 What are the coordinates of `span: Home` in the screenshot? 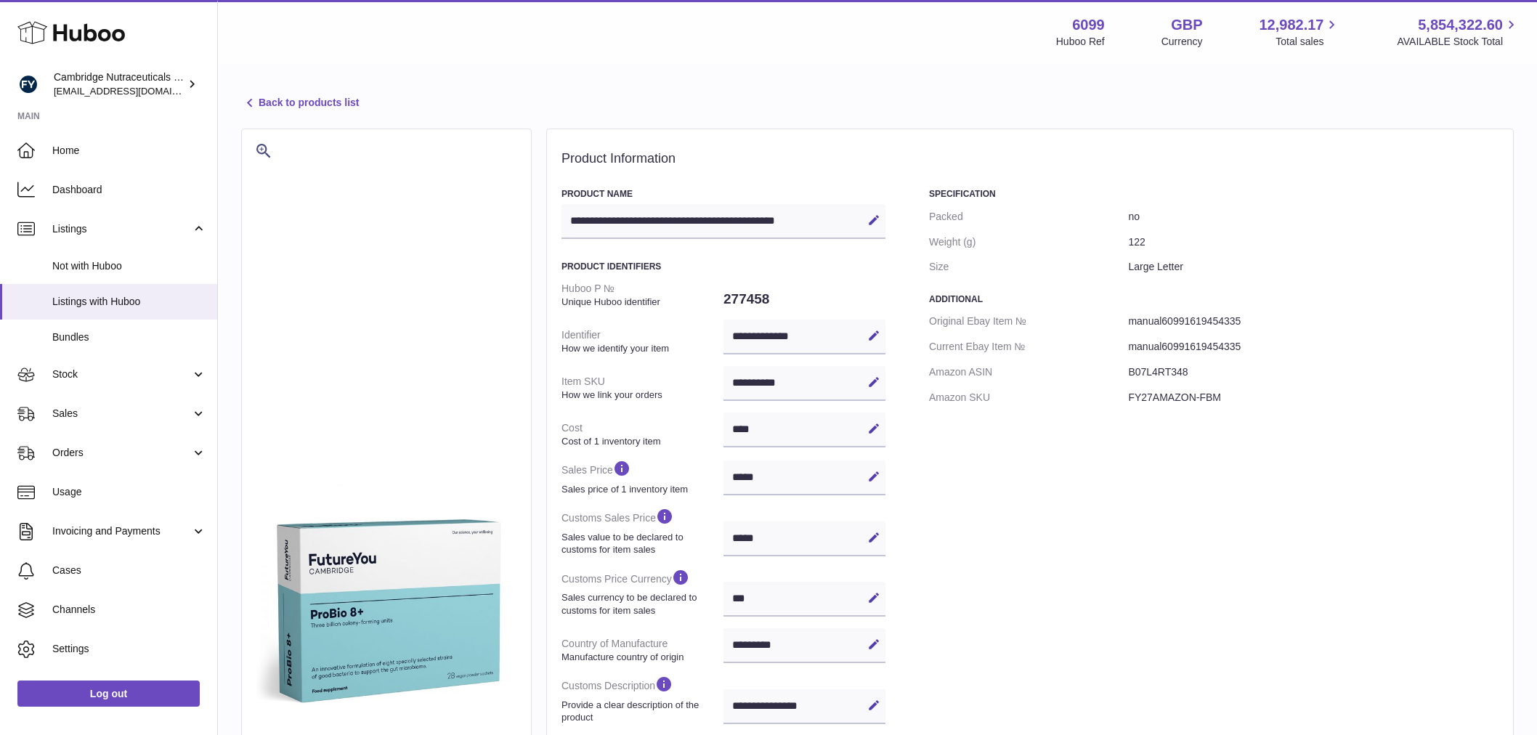 It's located at (129, 150).